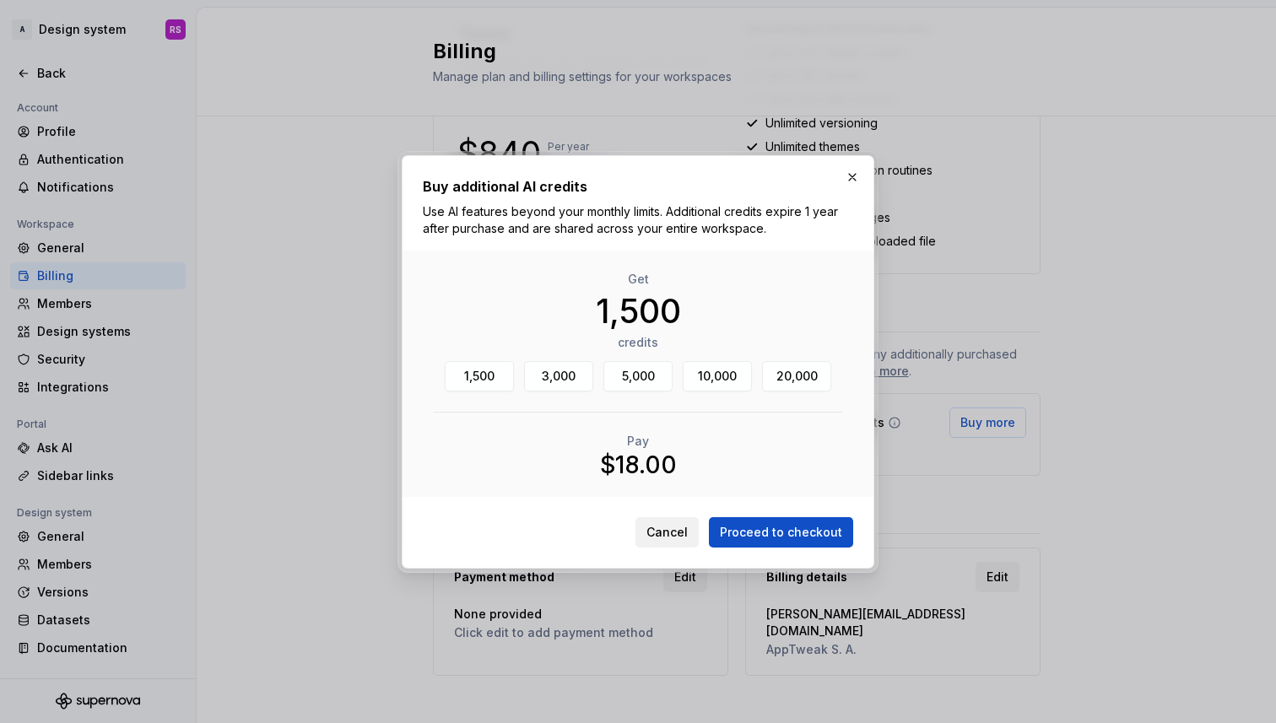 This screenshot has height=723, width=1276. Describe the element at coordinates (667, 533) in the screenshot. I see `button: Cancel` at that location.